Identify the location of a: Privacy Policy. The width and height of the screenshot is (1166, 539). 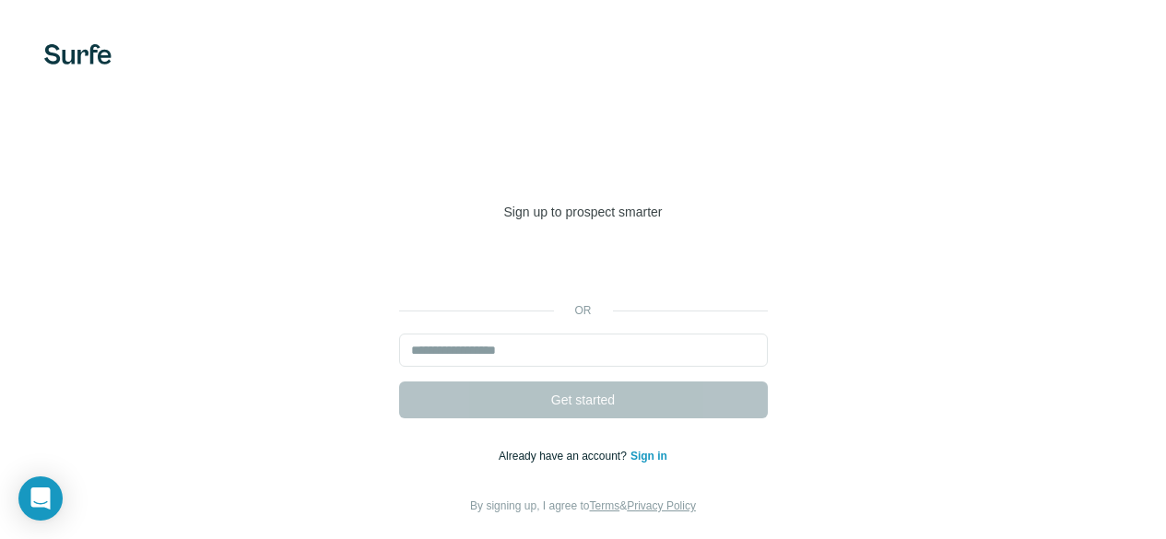
(661, 506).